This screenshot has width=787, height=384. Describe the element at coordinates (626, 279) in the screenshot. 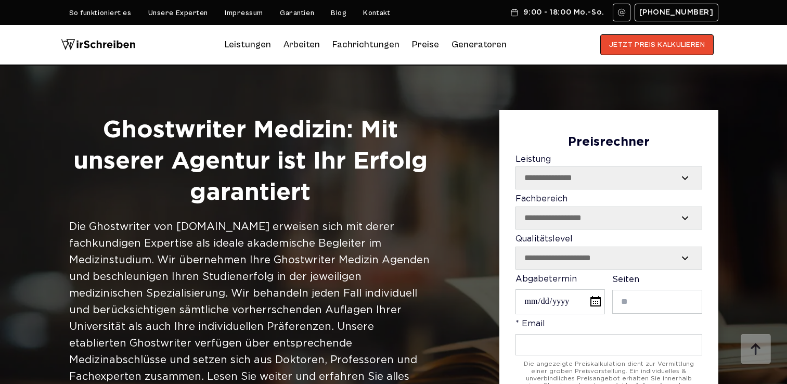

I see `span: Seiten` at that location.